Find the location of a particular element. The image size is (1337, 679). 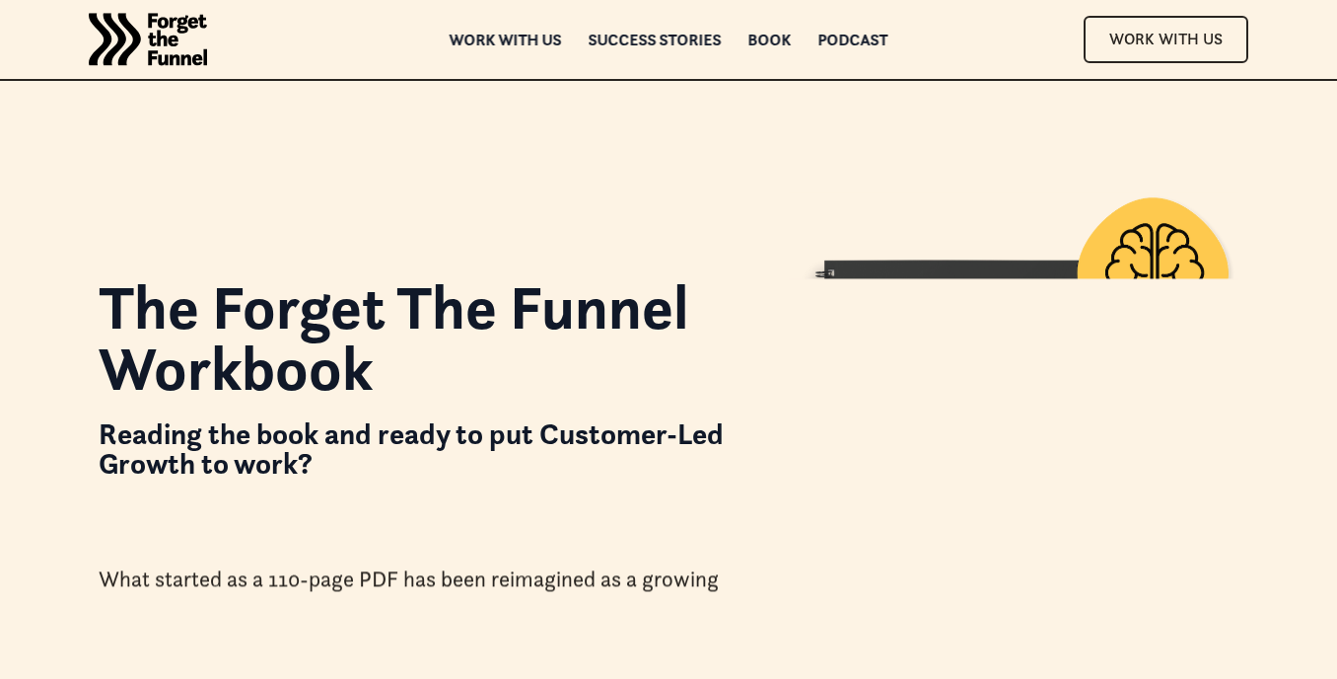

a: Success Stories is located at coordinates (655, 39).